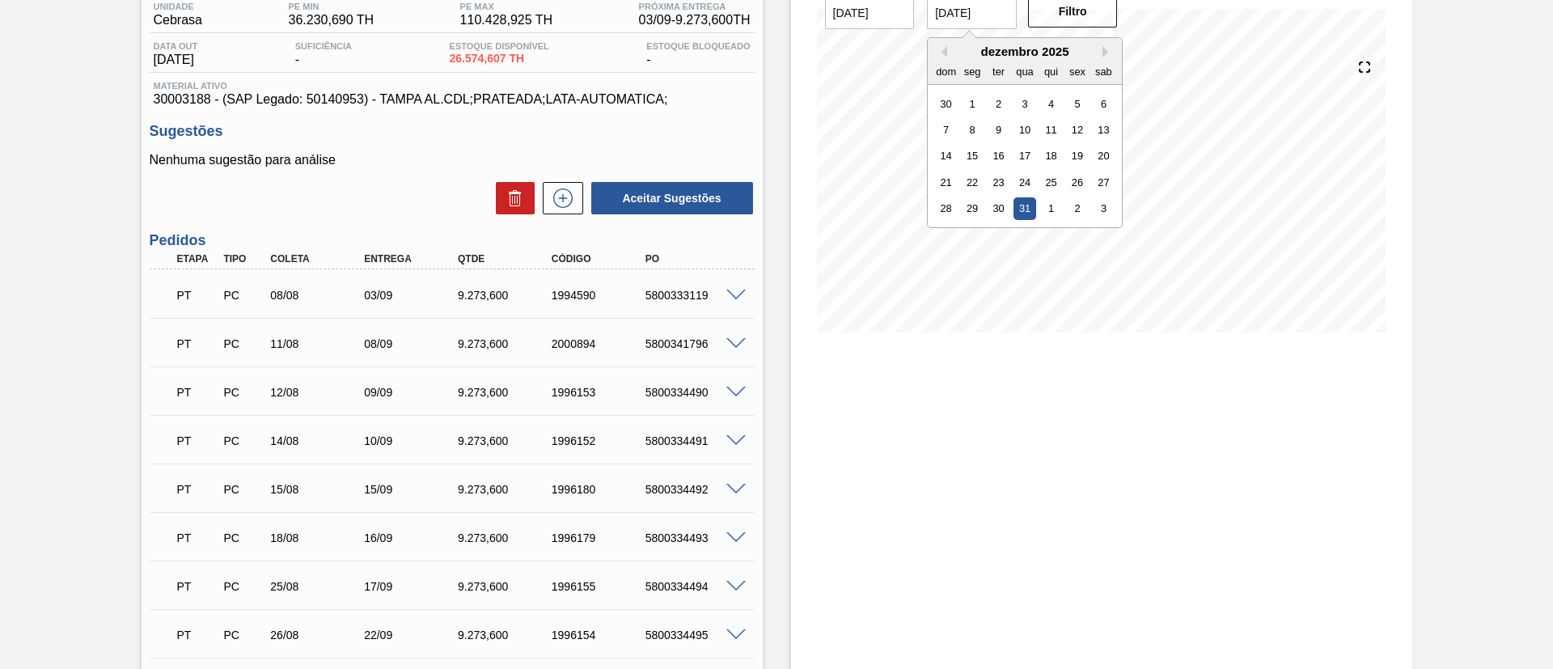 The height and width of the screenshot is (669, 1553). Describe the element at coordinates (412, 392) in the screenshot. I see `div: 09/09/2025` at that location.